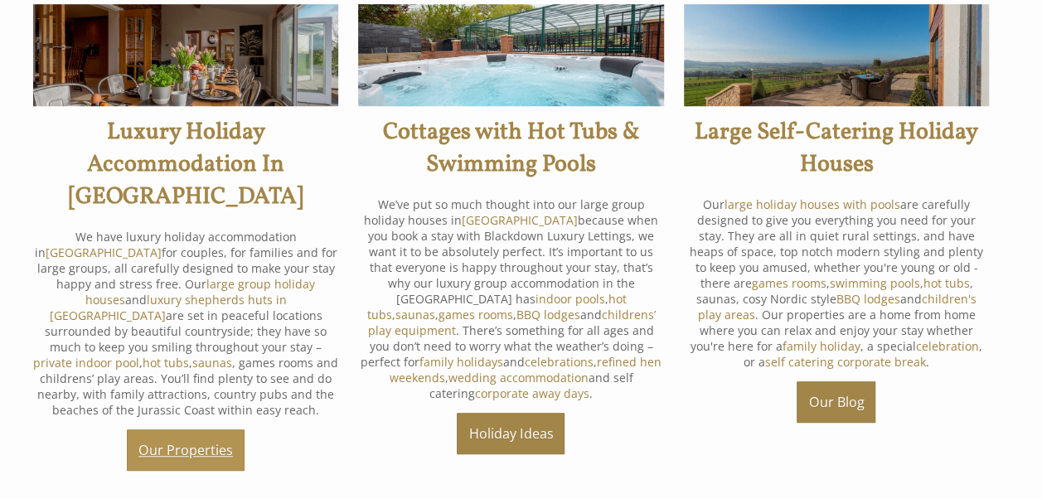 This screenshot has height=499, width=1042. What do you see at coordinates (532, 393) in the screenshot?
I see `a: corporate away days` at bounding box center [532, 393].